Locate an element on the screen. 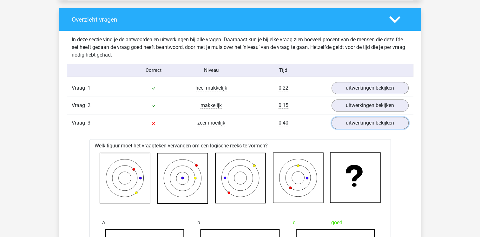 Image resolution: width=480 pixels, height=237 pixels. h4: Overzicht vragen is located at coordinates (226, 19).